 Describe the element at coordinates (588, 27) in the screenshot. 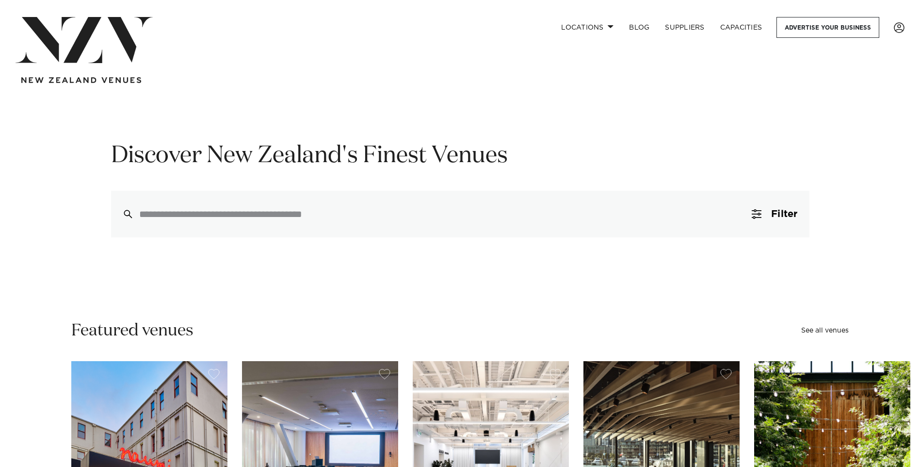

I see `a: Locations` at that location.